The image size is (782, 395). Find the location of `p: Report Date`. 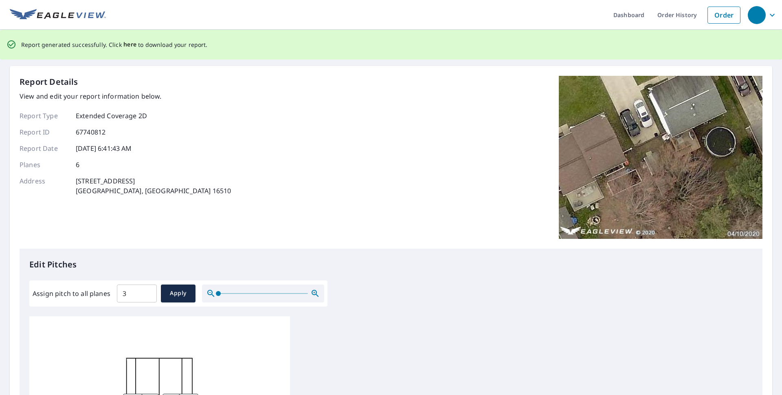

p: Report Date is located at coordinates (44, 148).